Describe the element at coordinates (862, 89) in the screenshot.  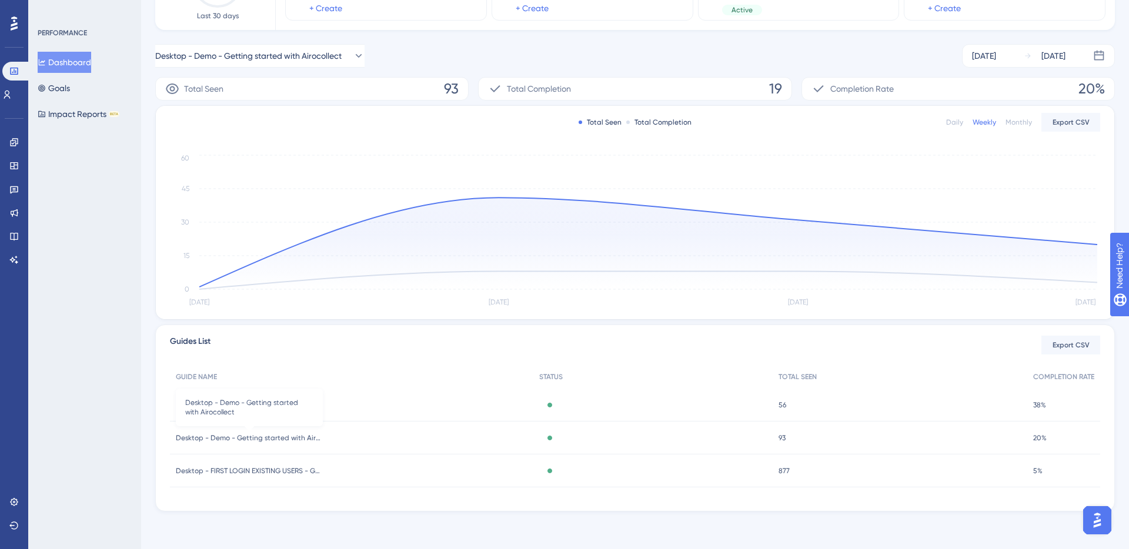
I see `span: Completion Rate` at that location.